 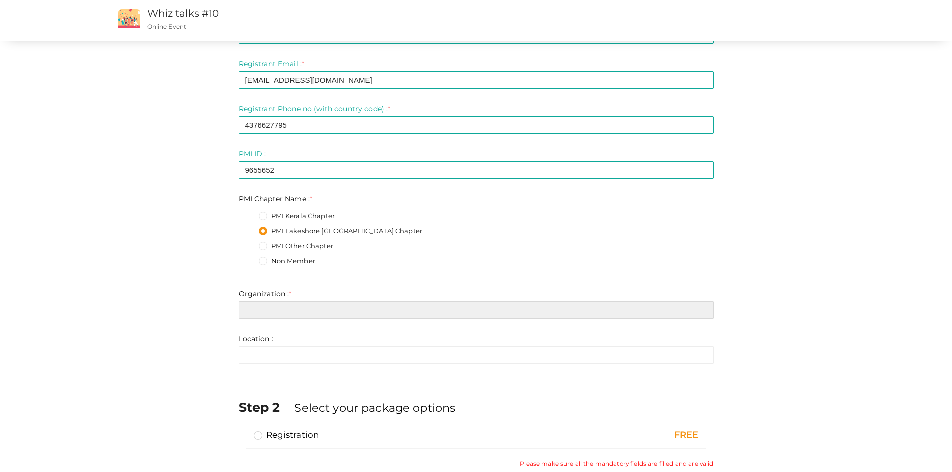 I want to click on p: Online Event, so click(x=385, y=26).